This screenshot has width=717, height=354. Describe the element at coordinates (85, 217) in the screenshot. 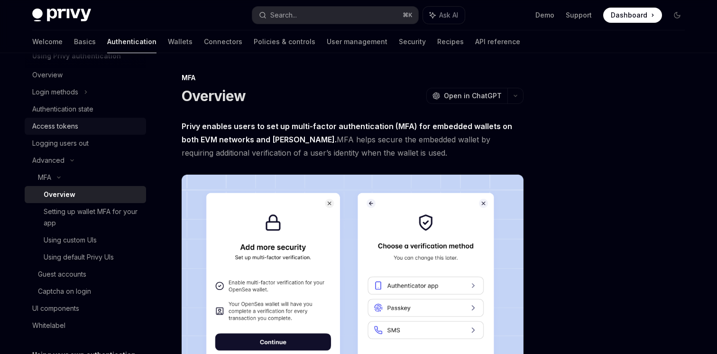

I see `a: Setting up wallet MFA for your app` at that location.